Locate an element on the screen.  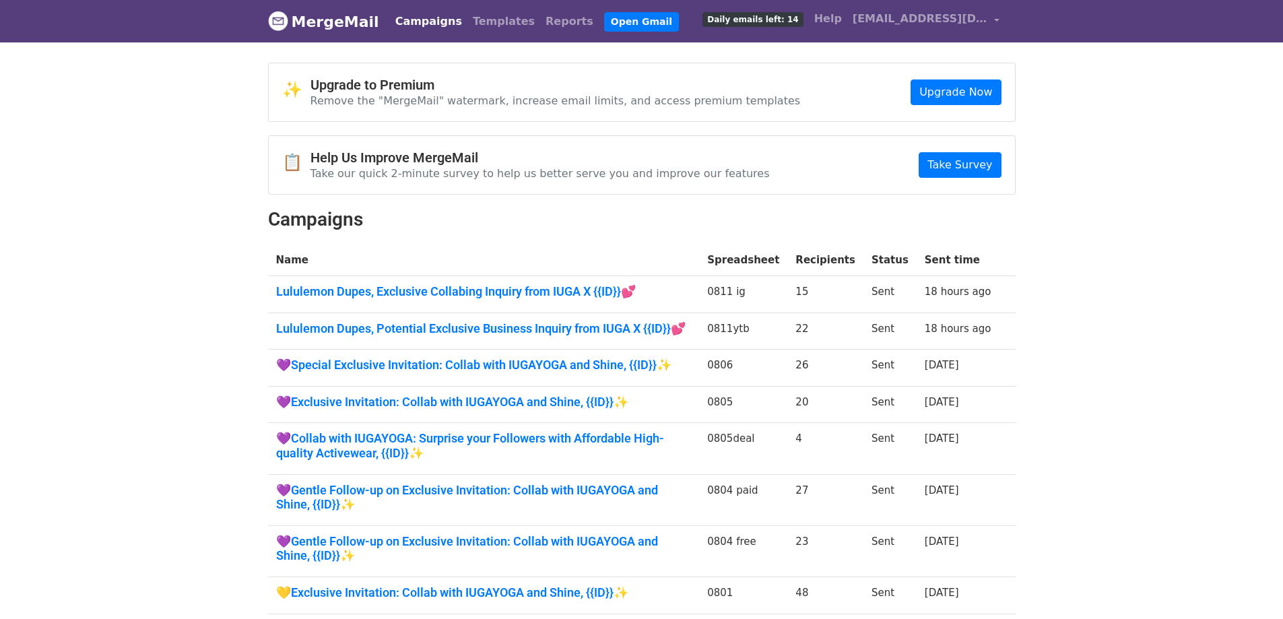
td: 23 is located at coordinates (825, 551).